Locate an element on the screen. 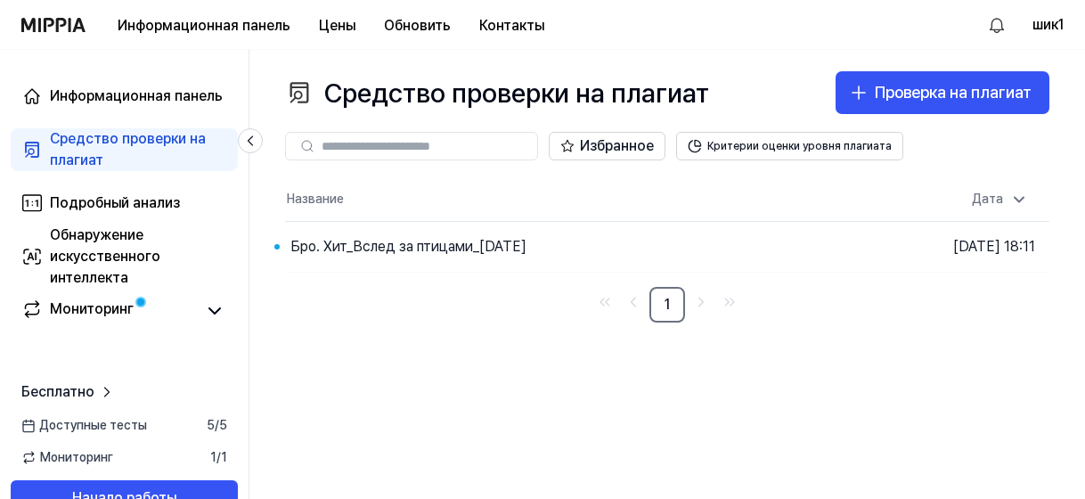  div: Информационная панель is located at coordinates (136, 96).